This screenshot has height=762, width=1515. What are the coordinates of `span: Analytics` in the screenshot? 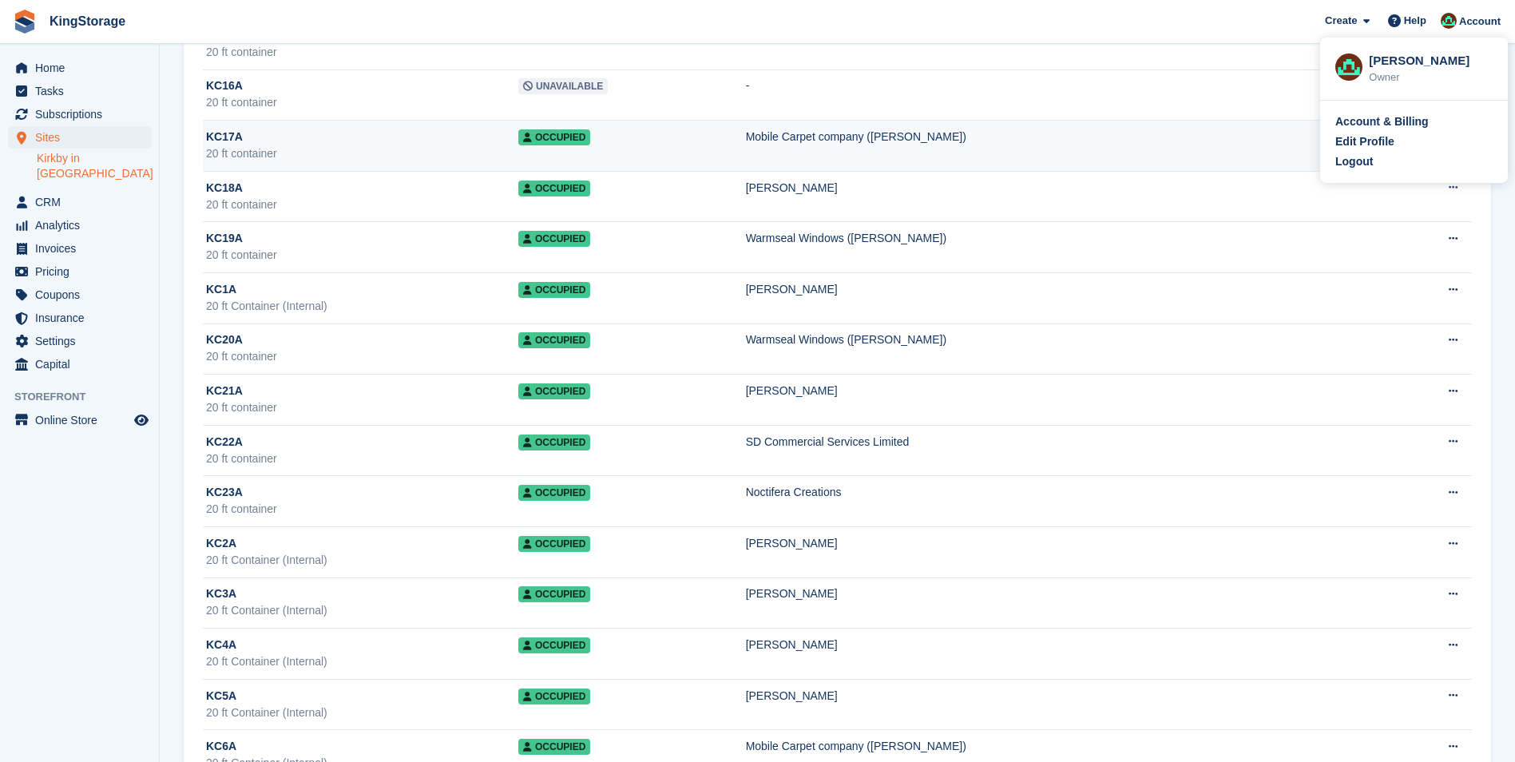 It's located at (83, 225).